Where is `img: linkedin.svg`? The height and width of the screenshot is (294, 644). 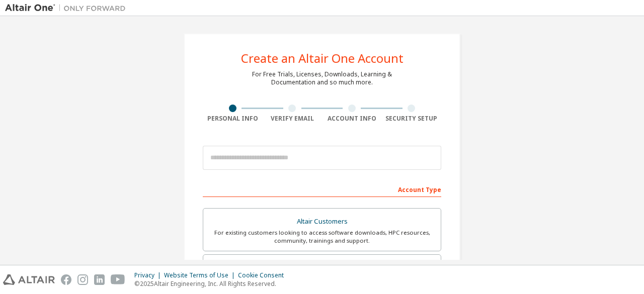
img: linkedin.svg is located at coordinates (99, 280).